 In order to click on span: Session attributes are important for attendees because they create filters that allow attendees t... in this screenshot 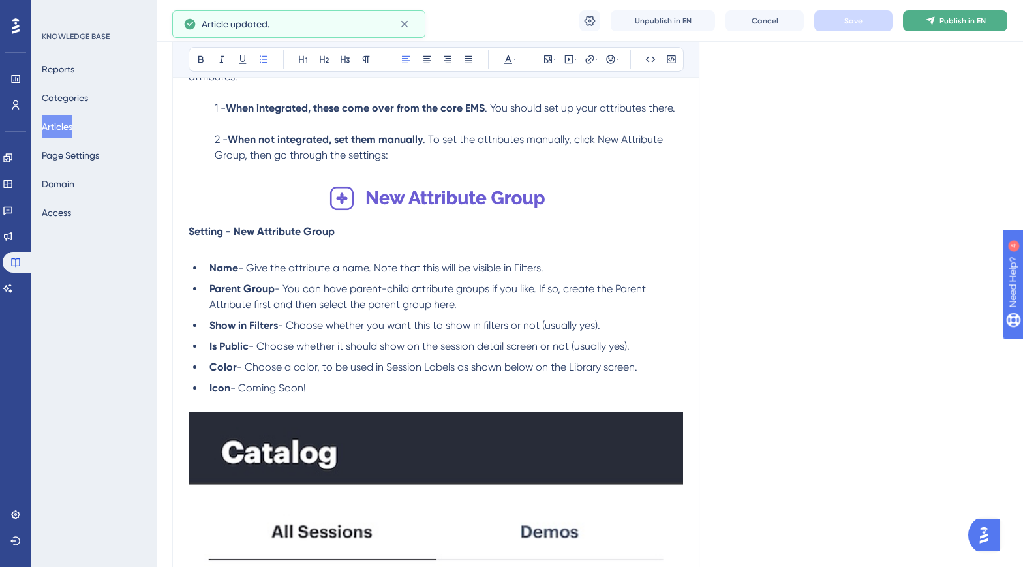, I will do `click(436, 61)`.